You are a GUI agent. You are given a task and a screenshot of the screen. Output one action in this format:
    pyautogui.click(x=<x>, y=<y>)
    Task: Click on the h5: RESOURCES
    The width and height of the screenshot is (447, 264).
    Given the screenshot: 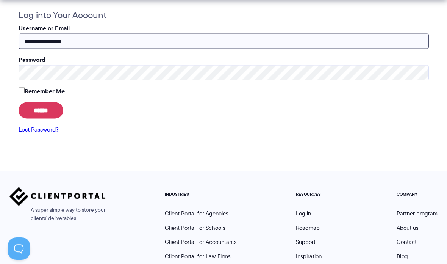 What is the action you would take?
    pyautogui.click(x=317, y=194)
    